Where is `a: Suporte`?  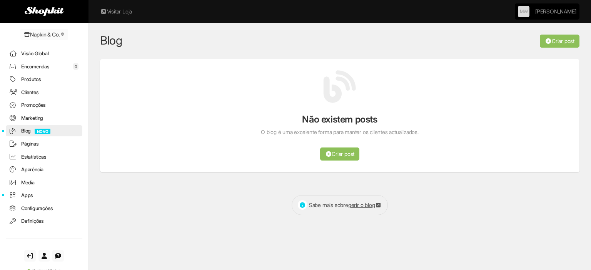 a: Suporte is located at coordinates (58, 256).